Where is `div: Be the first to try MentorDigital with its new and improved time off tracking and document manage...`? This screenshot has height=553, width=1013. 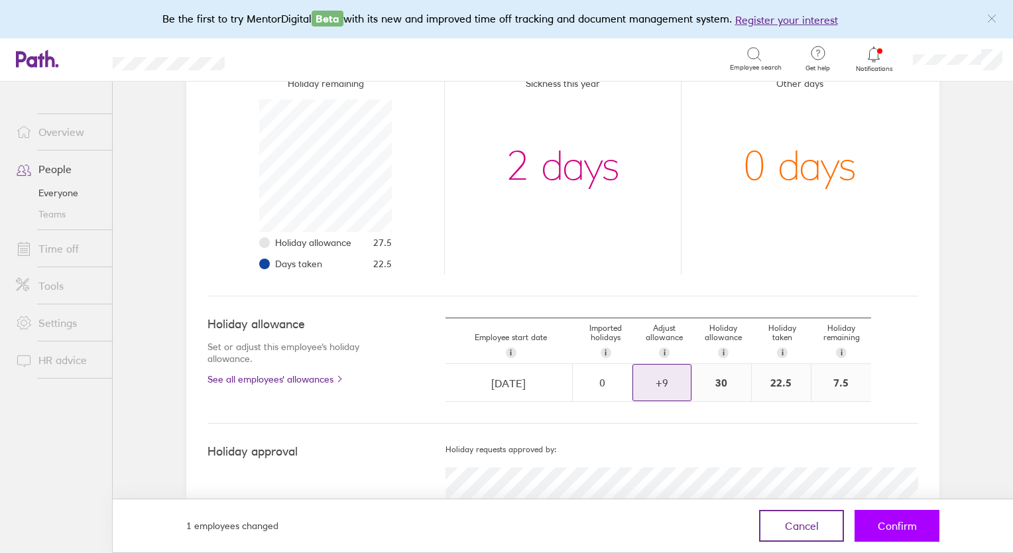 div: Be the first to try MentorDigital with its new and improved time off tracking and document manage... is located at coordinates (507, 19).